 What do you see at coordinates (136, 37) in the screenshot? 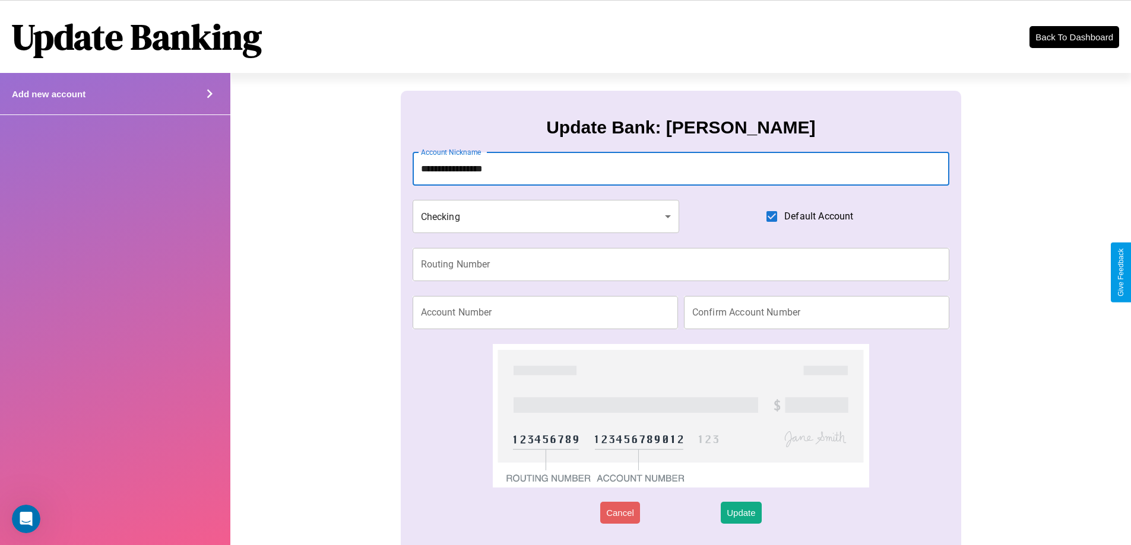
I see `h1: Update Banking` at bounding box center [136, 37].